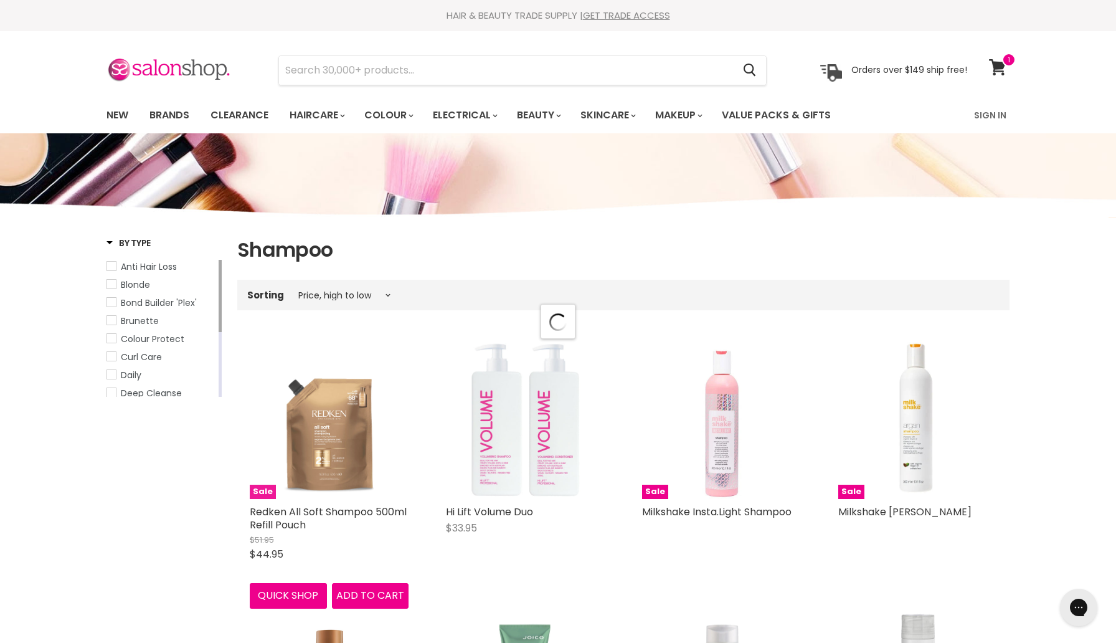 This screenshot has width=1116, height=643. I want to click on a: Milkshake Insta.Light Shampoo, so click(717, 511).